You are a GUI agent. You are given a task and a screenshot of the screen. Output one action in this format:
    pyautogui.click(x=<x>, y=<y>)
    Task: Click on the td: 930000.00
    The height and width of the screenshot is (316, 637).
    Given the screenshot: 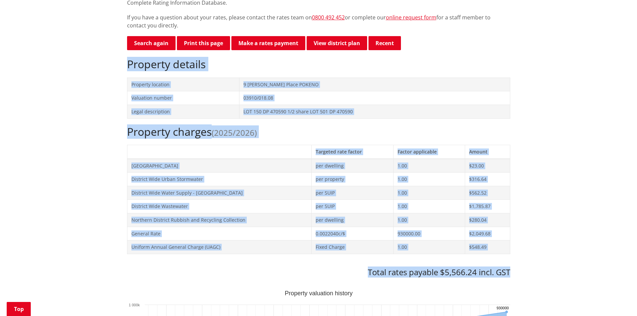 What is the action you would take?
    pyautogui.click(x=429, y=233)
    